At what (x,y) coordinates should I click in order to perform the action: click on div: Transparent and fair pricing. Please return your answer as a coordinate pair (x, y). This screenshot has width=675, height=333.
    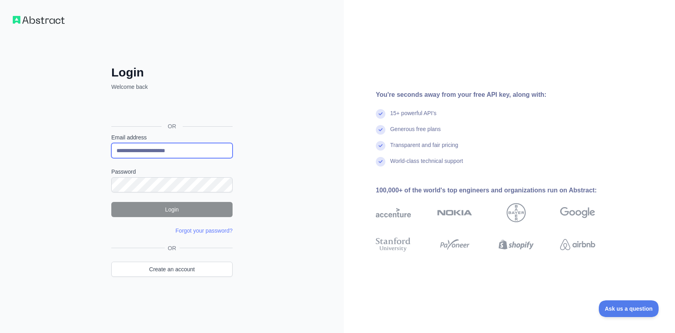
    Looking at the image, I should click on (424, 149).